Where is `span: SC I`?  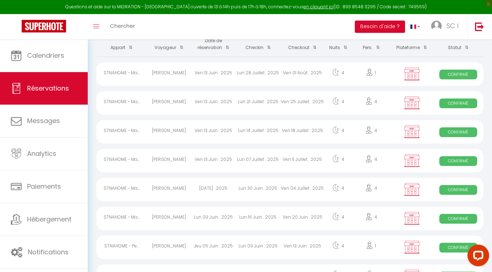 span: SC I is located at coordinates (452, 26).